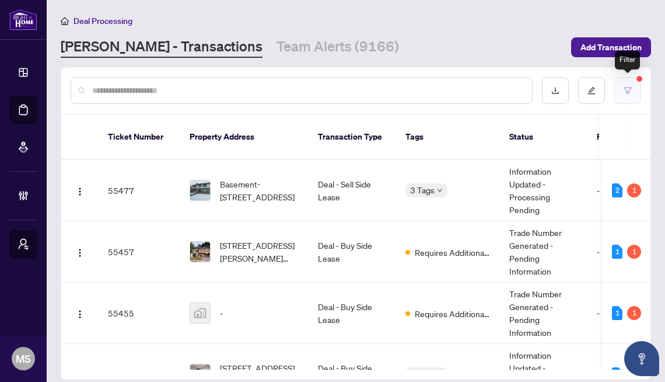 The image size is (665, 382). What do you see at coordinates (611, 47) in the screenshot?
I see `button: Add Transaction` at bounding box center [611, 47].